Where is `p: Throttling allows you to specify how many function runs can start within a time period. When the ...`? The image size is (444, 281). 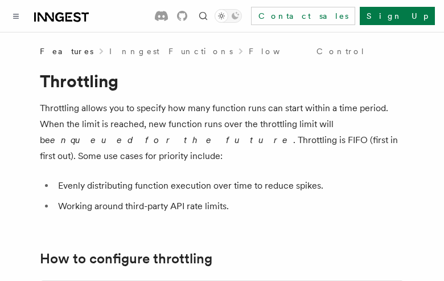
p: Throttling allows you to specify how many function runs can start within a time period. When the ... is located at coordinates (222, 132).